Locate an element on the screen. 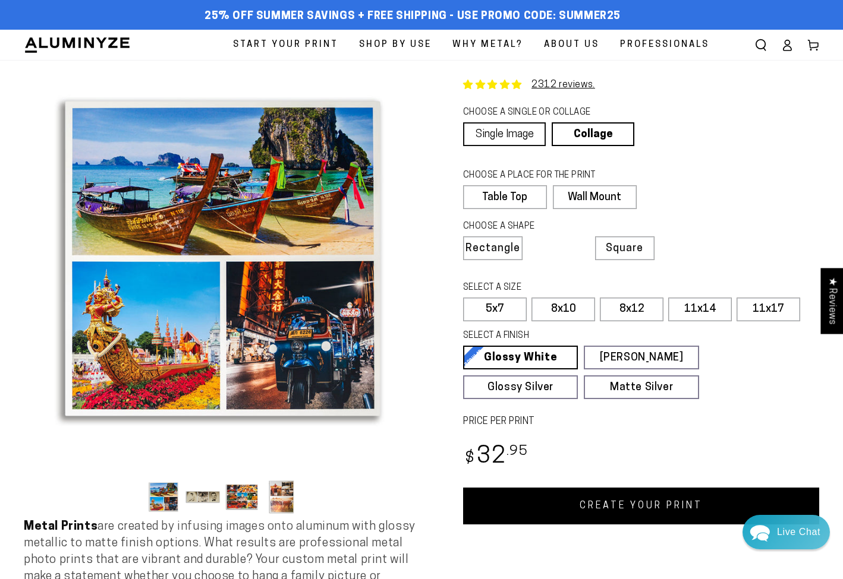 The image size is (843, 579). label: Table Top is located at coordinates (505, 197).